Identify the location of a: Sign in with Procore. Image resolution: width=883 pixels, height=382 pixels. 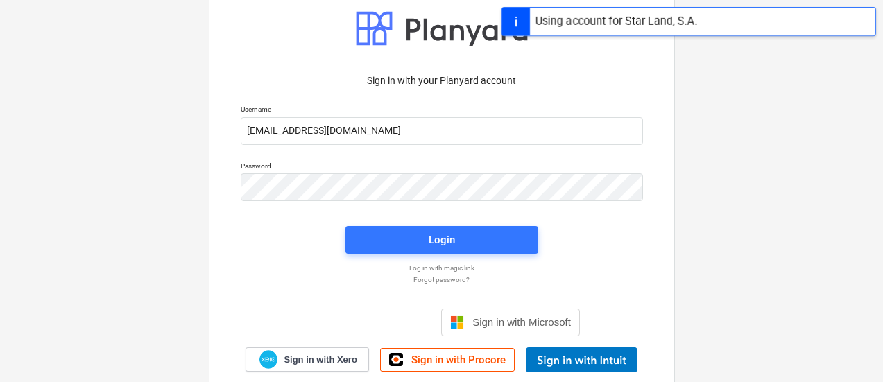
(447, 360).